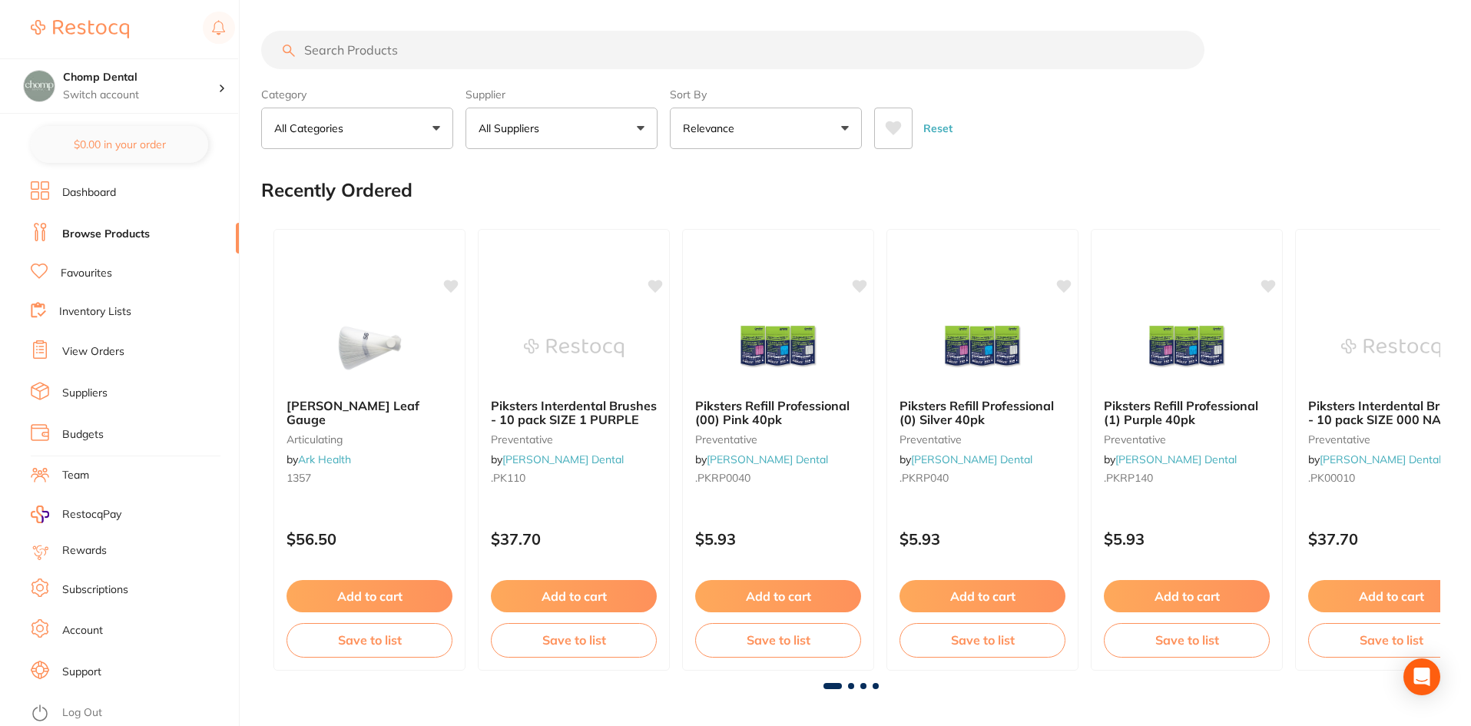  I want to click on b: Piksters Interdental Brushes - 10 pack SIZE 1 PURPLE, so click(574, 413).